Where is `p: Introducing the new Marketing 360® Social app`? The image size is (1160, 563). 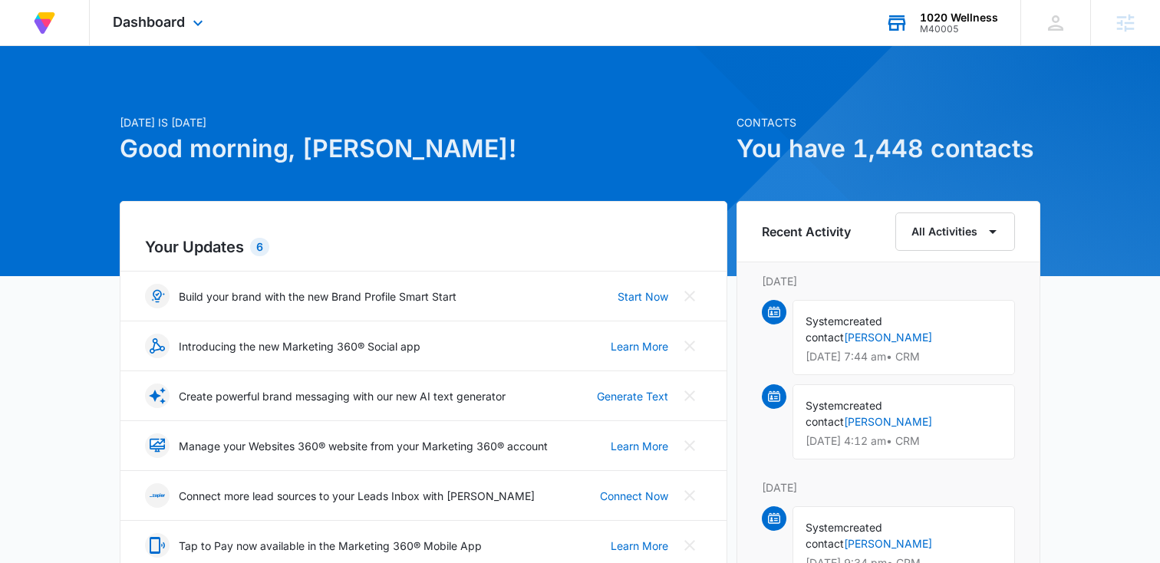
p: Introducing the new Marketing 360® Social app is located at coordinates (299, 346).